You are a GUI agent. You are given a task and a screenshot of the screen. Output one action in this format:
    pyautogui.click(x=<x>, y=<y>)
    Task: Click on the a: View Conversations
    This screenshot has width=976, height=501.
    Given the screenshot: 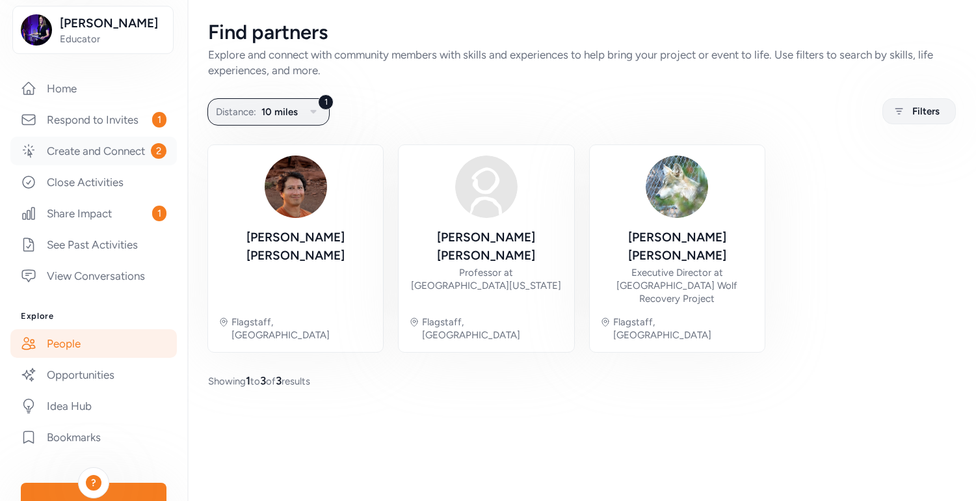 What is the action you would take?
    pyautogui.click(x=94, y=276)
    